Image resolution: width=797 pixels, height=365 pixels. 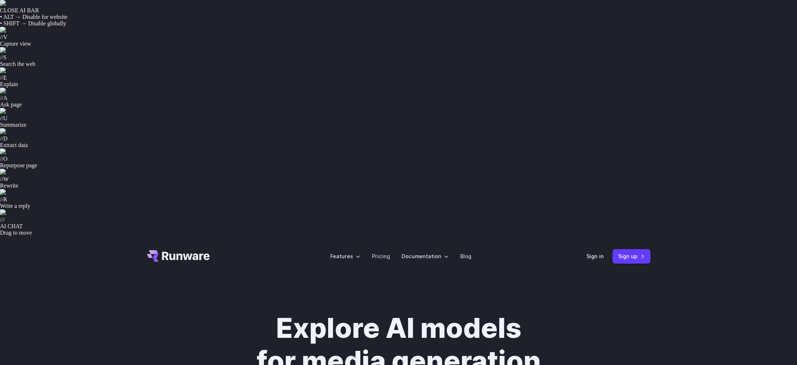 What do you see at coordinates (595, 256) in the screenshot?
I see `a: Sign in` at bounding box center [595, 256].